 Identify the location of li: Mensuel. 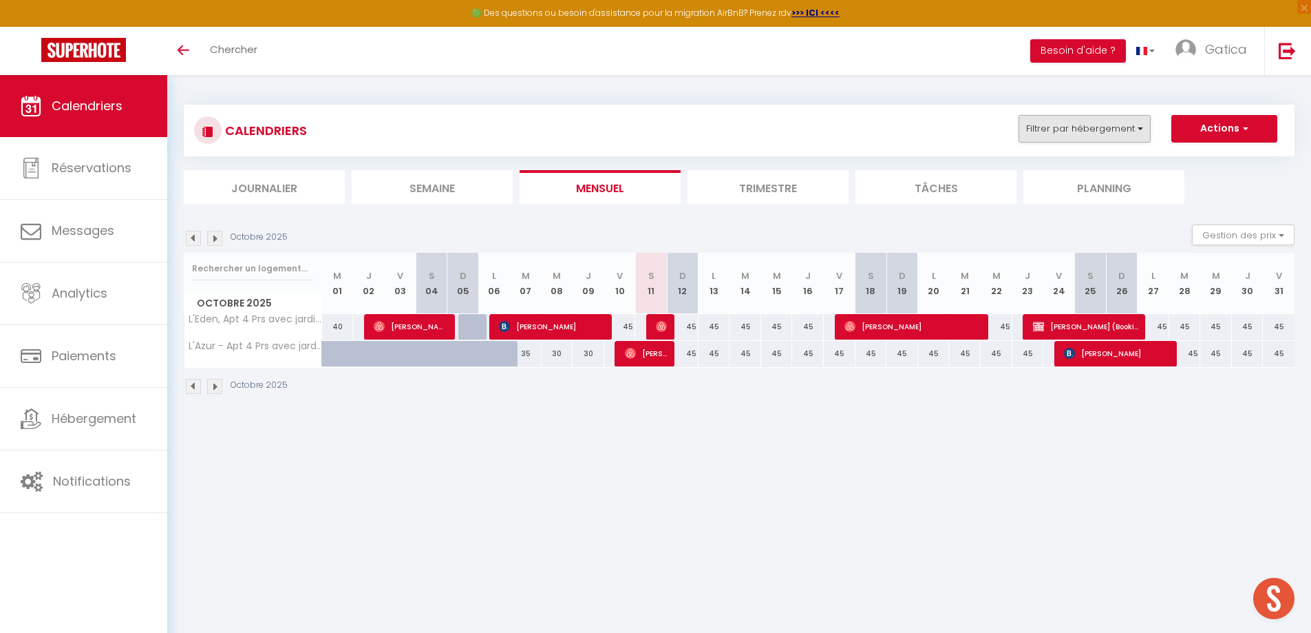
(600, 187).